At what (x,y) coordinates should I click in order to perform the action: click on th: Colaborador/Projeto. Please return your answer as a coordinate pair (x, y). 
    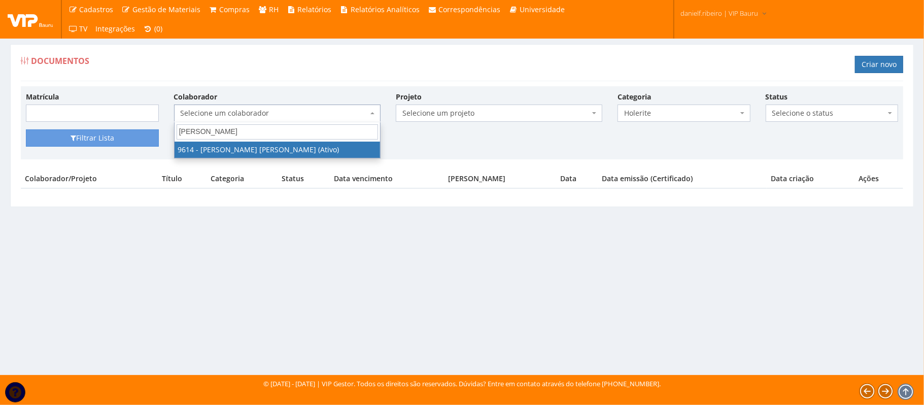
    Looking at the image, I should click on (89, 179).